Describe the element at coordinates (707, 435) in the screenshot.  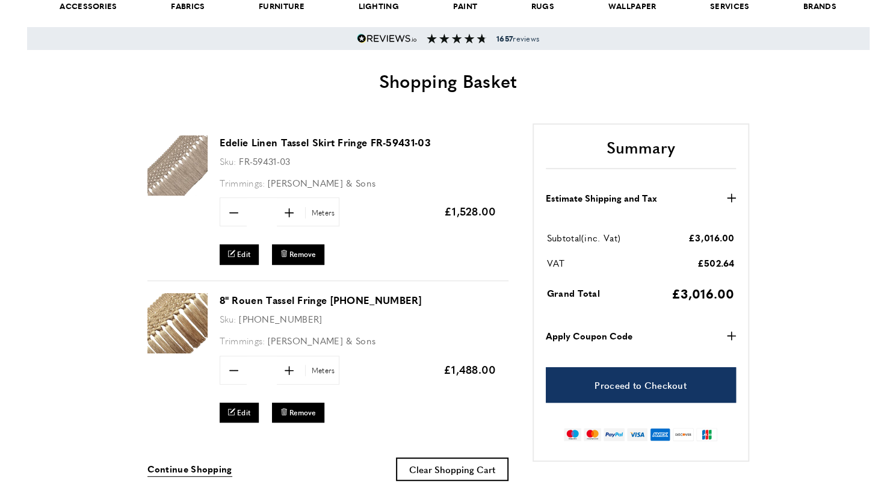
I see `img: jcb` at that location.